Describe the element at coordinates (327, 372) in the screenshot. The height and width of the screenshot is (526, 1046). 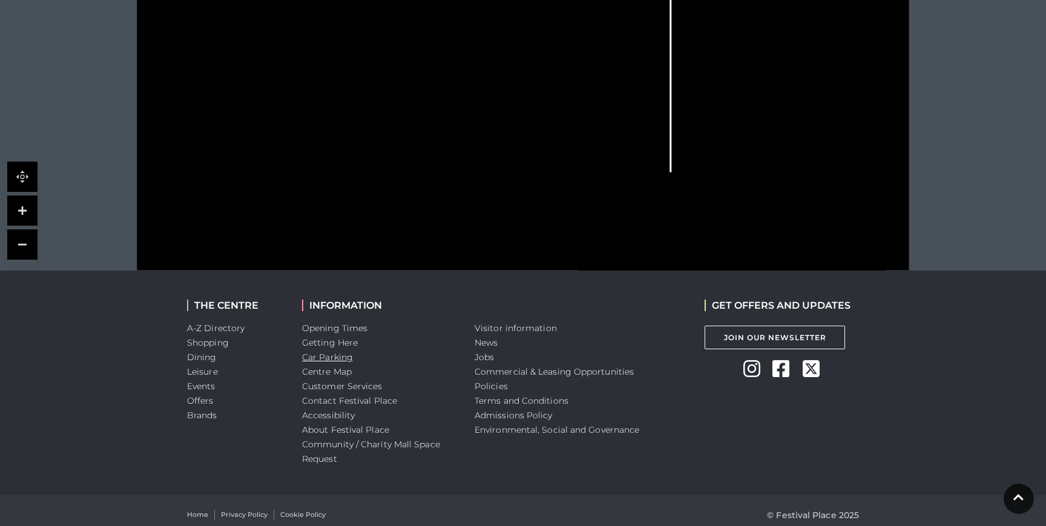
I see `a: Centre Map` at that location.